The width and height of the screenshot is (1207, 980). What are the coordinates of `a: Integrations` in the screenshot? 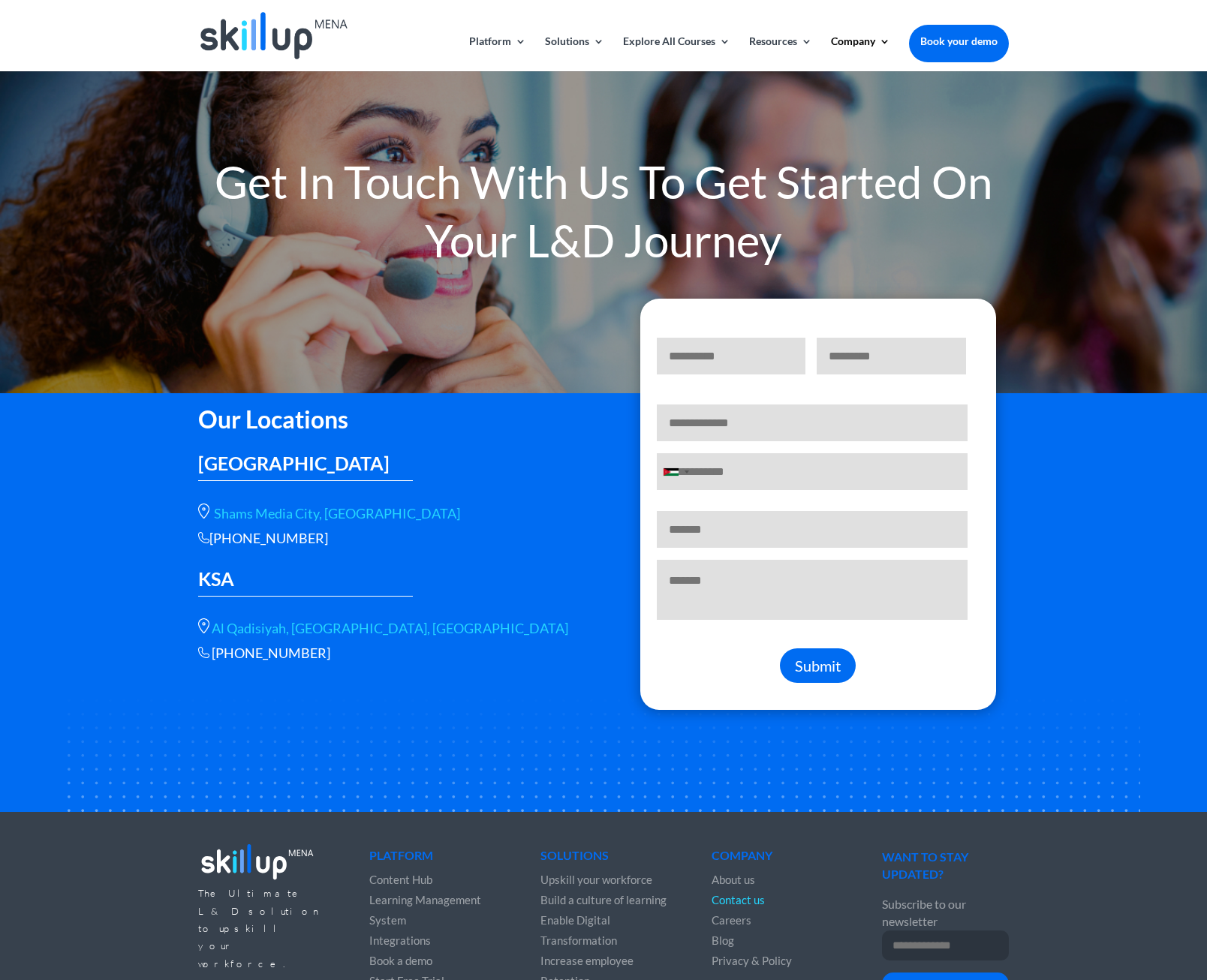 It's located at (400, 940).